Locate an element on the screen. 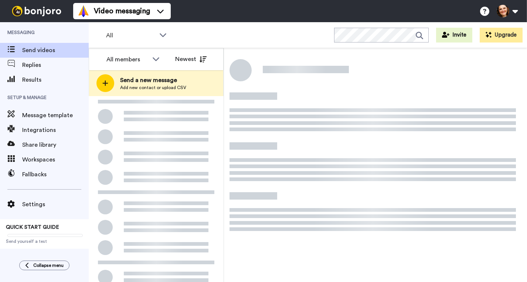  button: Collapse menu is located at coordinates (44, 265).